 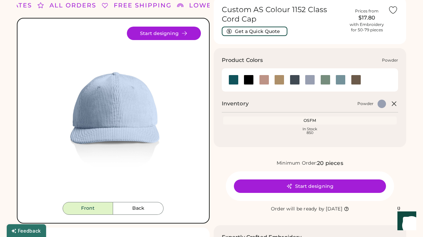 I want to click on div: Prices from, so click(x=367, y=11).